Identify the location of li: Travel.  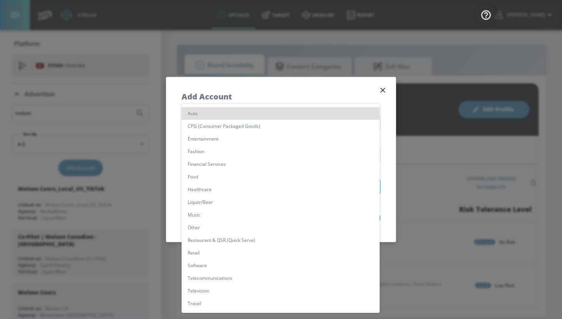
(281, 303).